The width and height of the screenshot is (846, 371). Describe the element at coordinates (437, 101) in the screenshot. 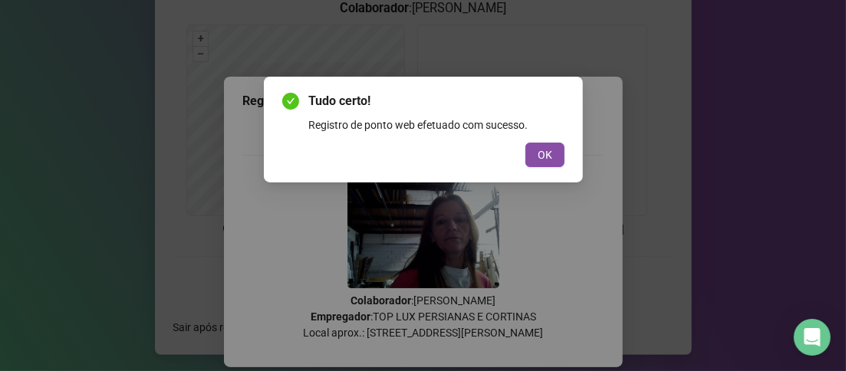

I see `span: Tudo certo!` at that location.